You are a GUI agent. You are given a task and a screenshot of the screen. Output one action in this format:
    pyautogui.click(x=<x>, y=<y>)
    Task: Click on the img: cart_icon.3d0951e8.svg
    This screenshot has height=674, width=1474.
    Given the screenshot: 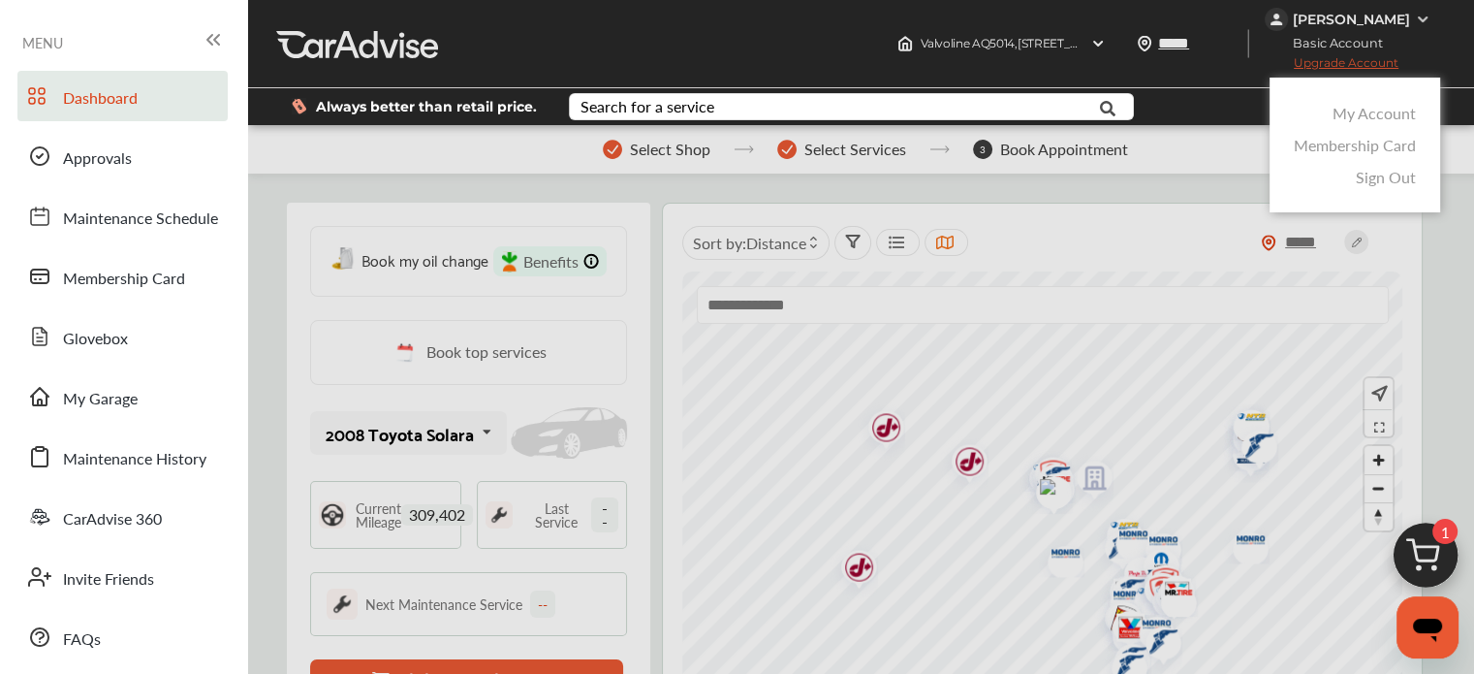 What is the action you would take?
    pyautogui.click(x=1426, y=560)
    